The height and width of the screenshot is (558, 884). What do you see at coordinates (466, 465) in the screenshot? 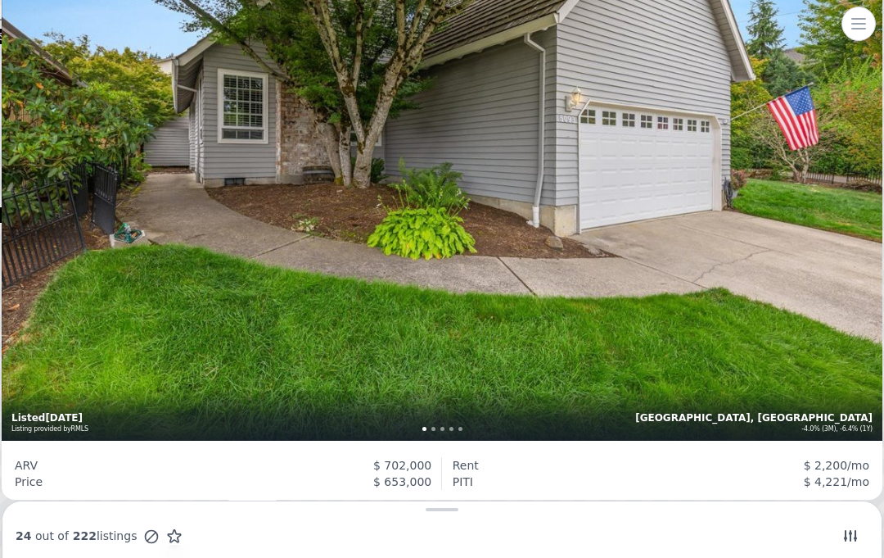
I see `div: Rent` at bounding box center [466, 465].